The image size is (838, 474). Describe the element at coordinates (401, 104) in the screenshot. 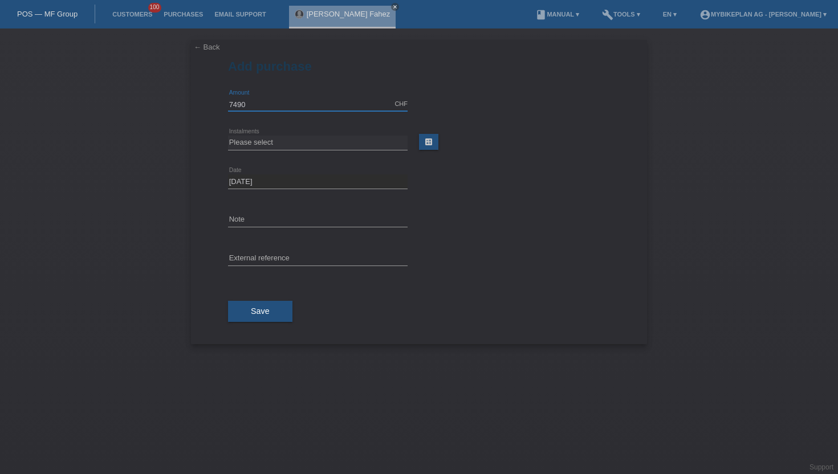

I see `div: CHF` at that location.